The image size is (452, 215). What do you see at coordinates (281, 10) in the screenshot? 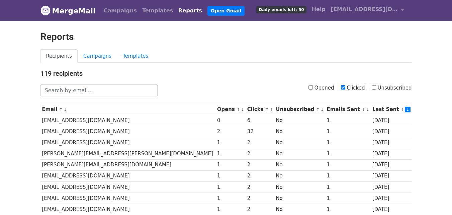
I see `span: Daily emails left: 50` at bounding box center [281, 10].